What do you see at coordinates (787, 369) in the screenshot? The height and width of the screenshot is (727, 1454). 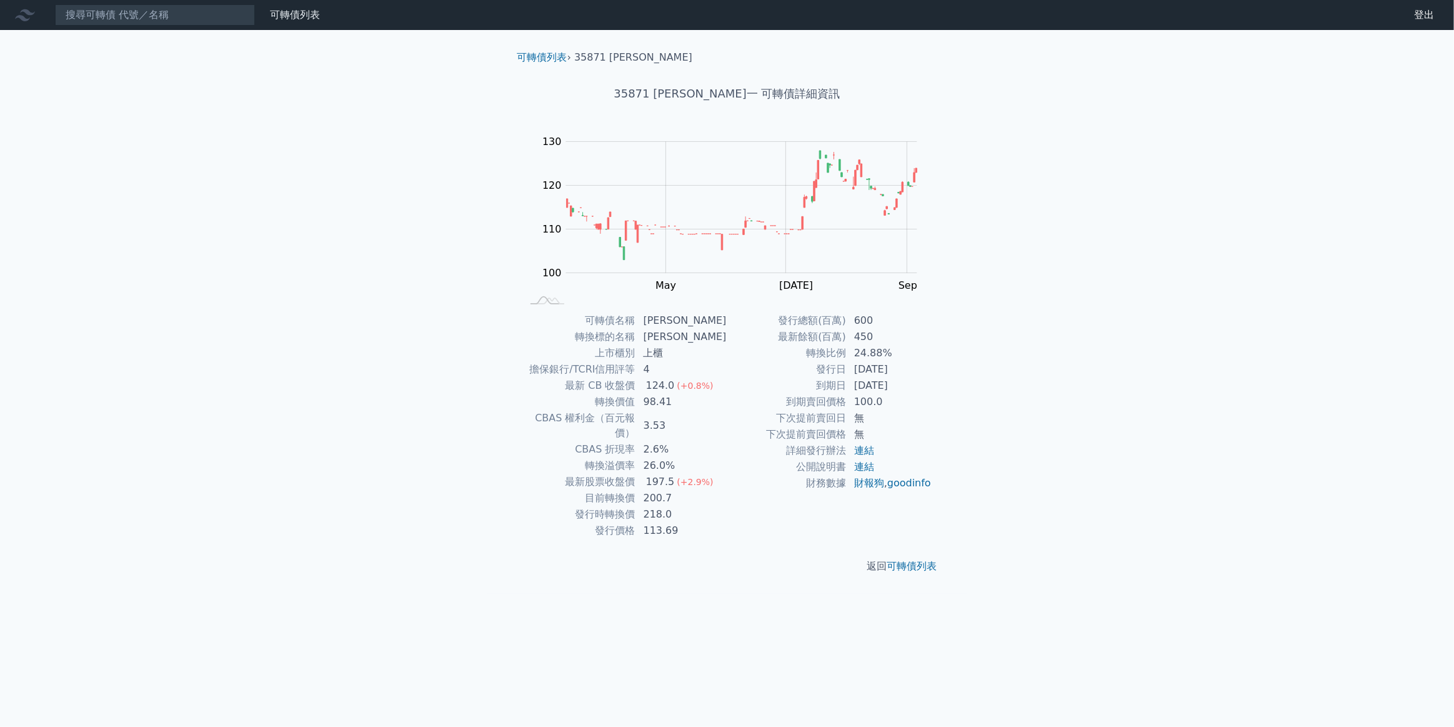 I see `td: 發行日` at bounding box center [787, 369].